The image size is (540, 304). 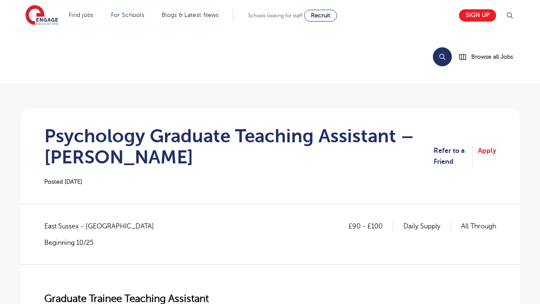 I want to click on span: Schools looking for staff, so click(x=275, y=16).